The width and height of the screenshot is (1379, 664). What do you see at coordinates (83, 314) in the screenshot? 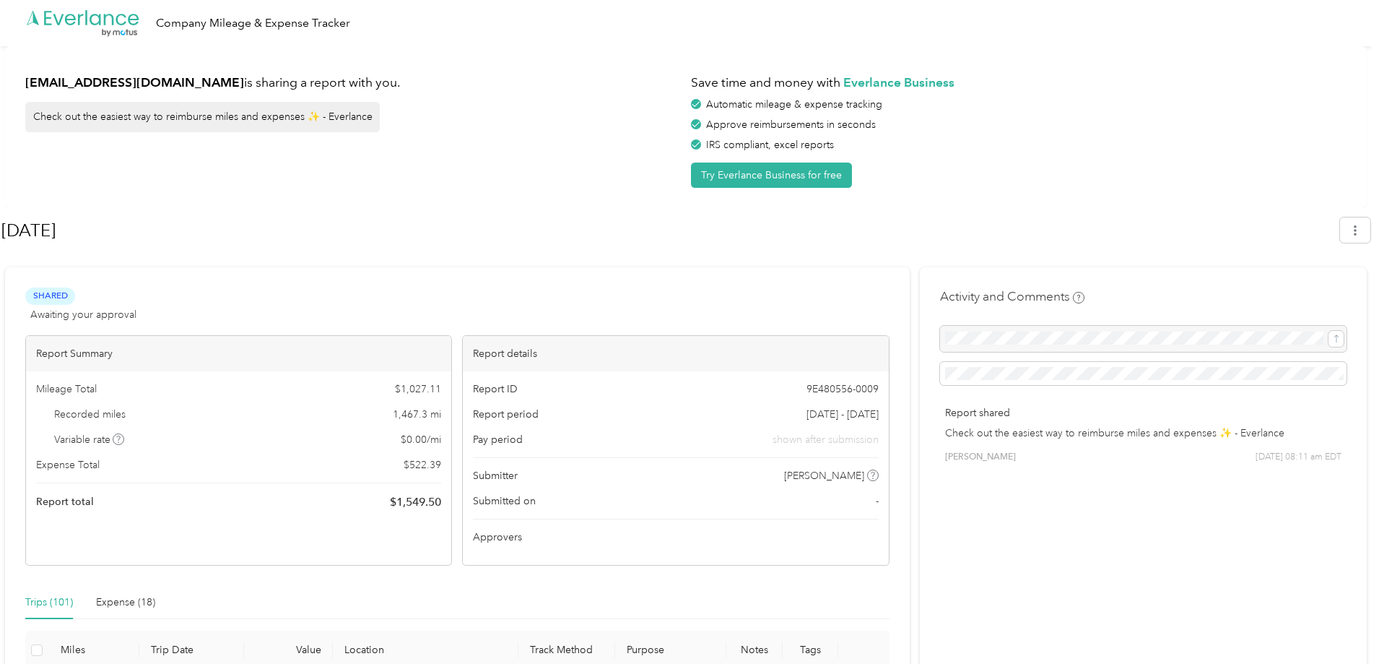
I see `span: Awaiting your approval` at bounding box center [83, 314].